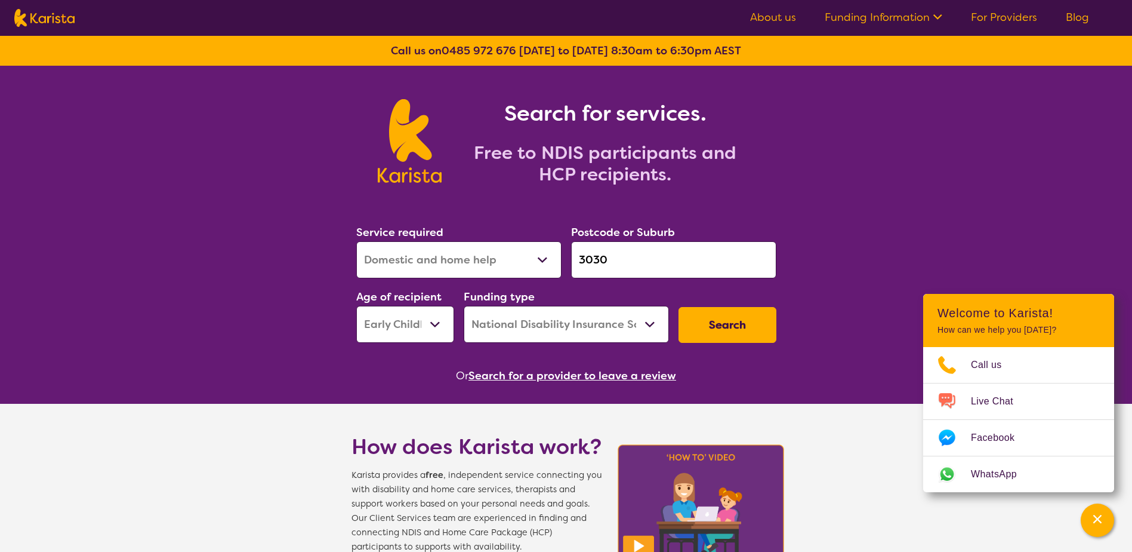  Describe the element at coordinates (479, 51) in the screenshot. I see `a: 0485 972 676` at that location.